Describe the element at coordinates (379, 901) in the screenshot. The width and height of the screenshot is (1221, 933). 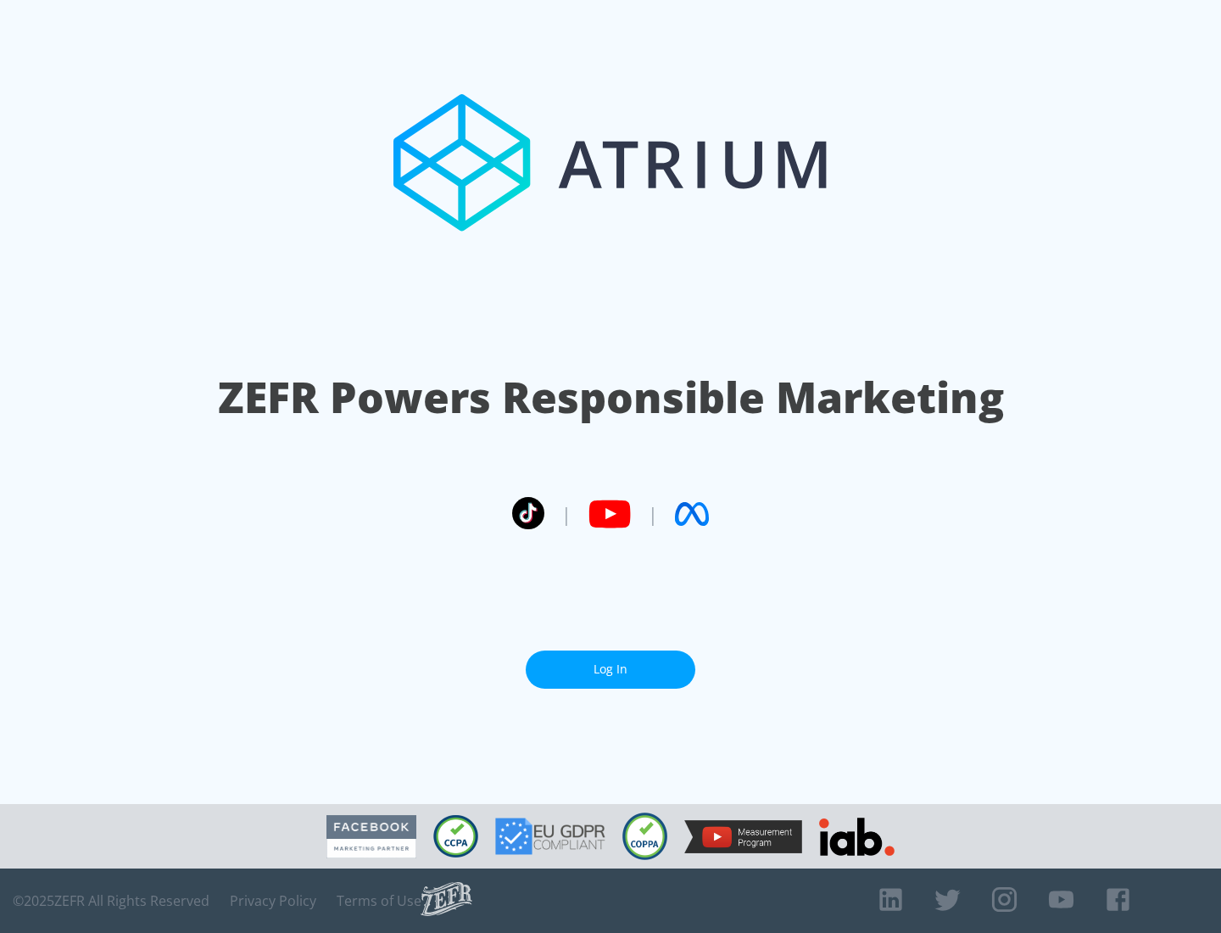
I see `a: Terms of Use` at that location.